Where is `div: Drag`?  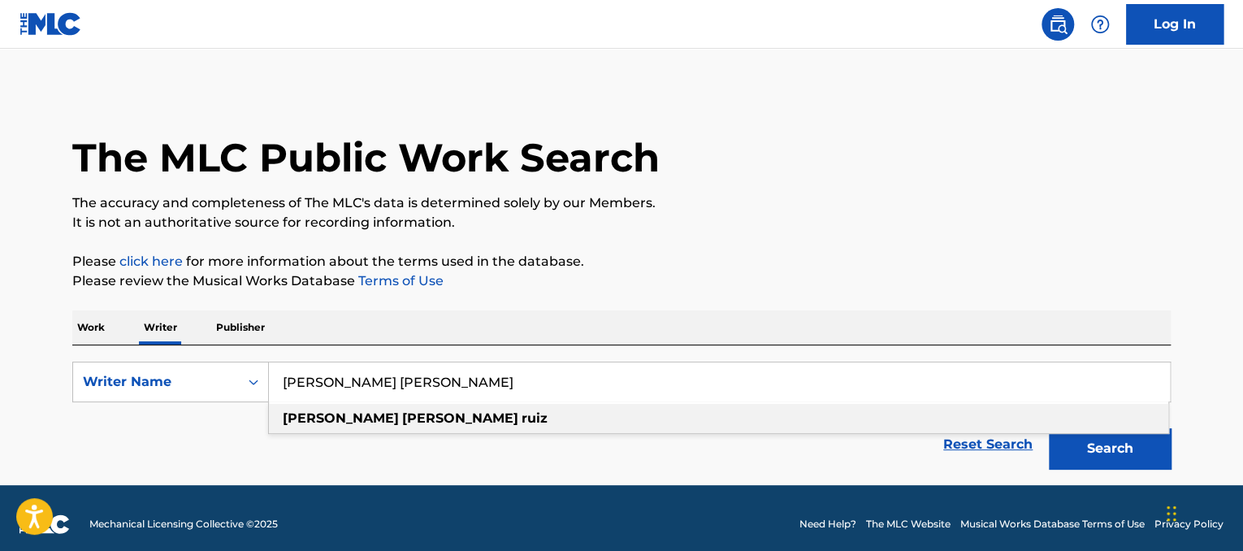 div: Drag is located at coordinates (1172, 514).